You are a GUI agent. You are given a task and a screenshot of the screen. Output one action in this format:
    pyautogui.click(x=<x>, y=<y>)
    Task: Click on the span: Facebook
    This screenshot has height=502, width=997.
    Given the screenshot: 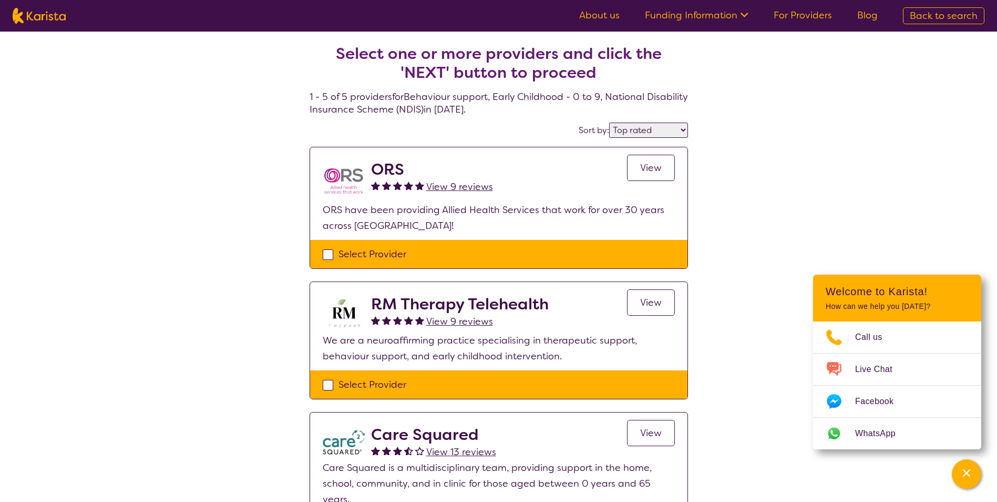 What is the action you would take?
    pyautogui.click(x=881, y=401)
    